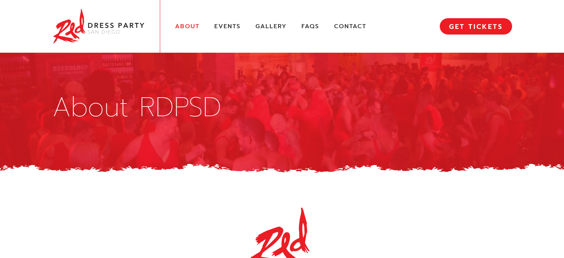 Image resolution: width=564 pixels, height=258 pixels. What do you see at coordinates (476, 26) in the screenshot?
I see `a: GET TICKETS` at bounding box center [476, 26].